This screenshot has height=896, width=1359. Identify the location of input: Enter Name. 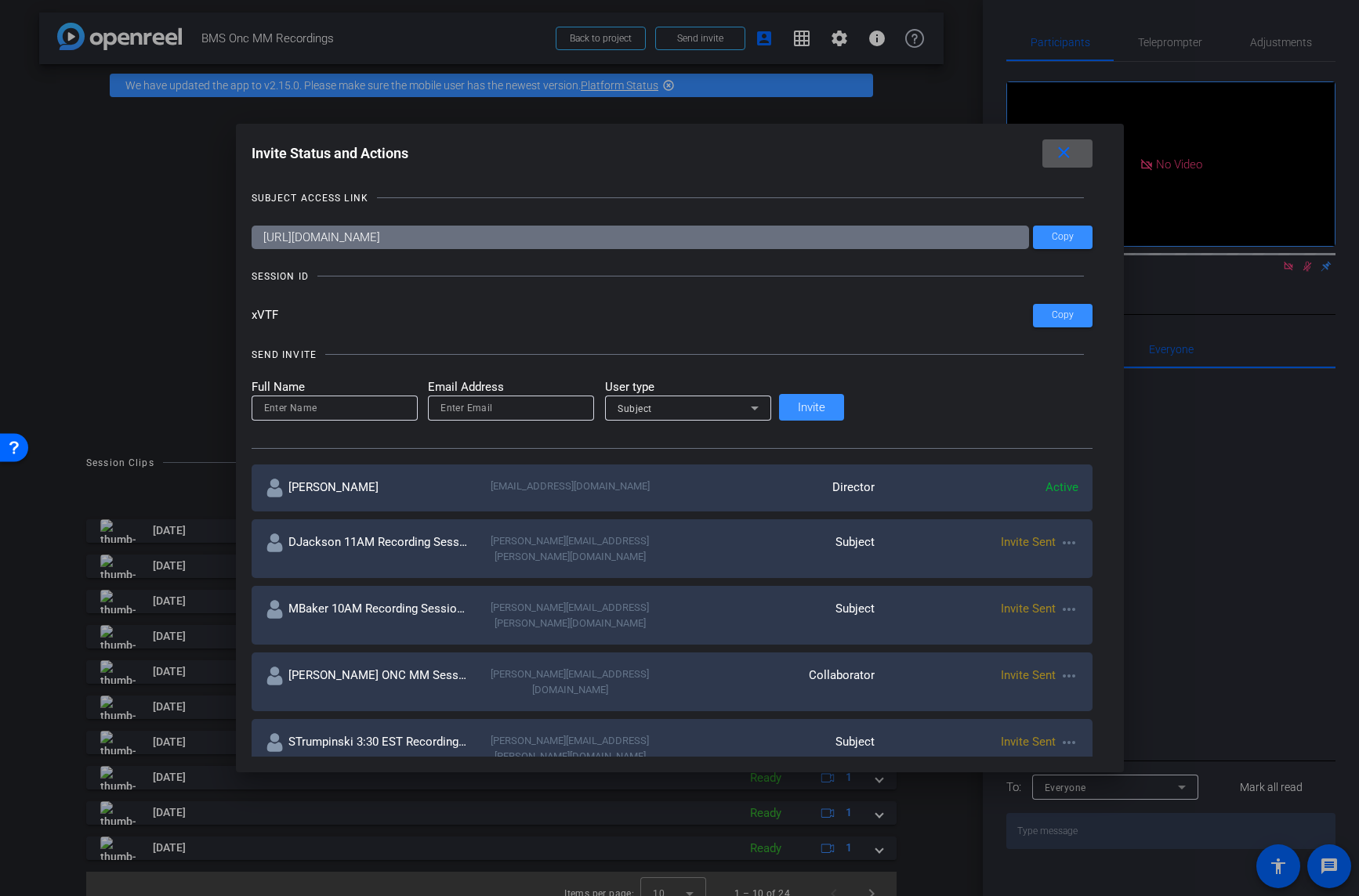
(335, 408).